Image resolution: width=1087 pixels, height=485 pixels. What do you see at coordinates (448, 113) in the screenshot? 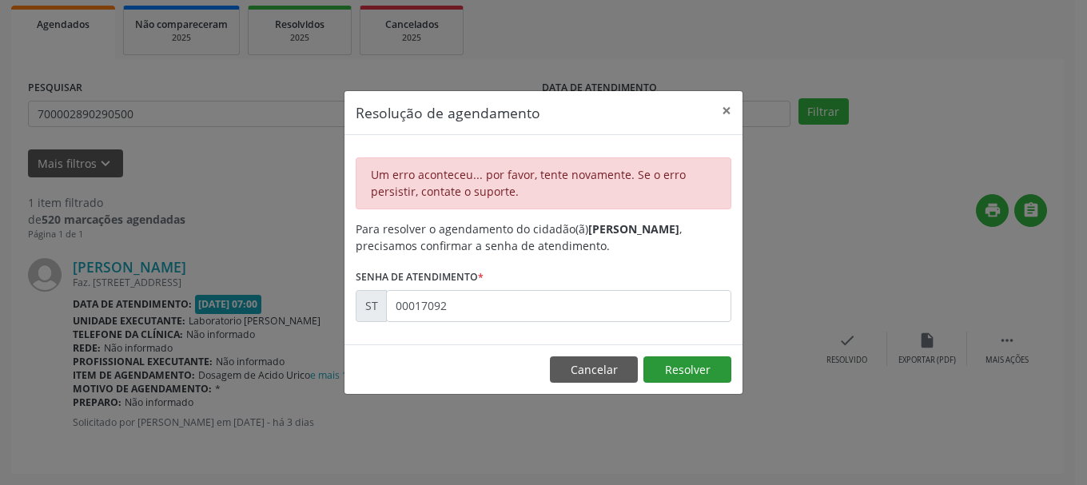
I see `h5: Resolução de agendamento` at bounding box center [448, 113].